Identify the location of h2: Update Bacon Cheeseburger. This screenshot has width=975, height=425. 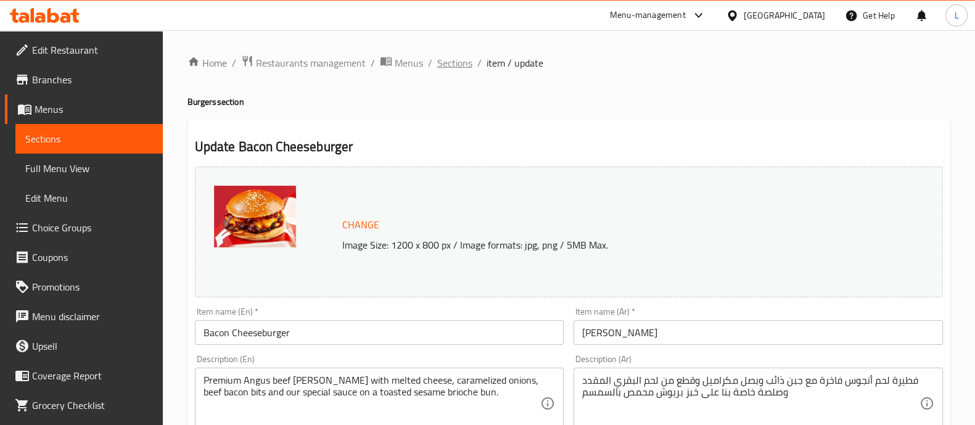
(568, 147).